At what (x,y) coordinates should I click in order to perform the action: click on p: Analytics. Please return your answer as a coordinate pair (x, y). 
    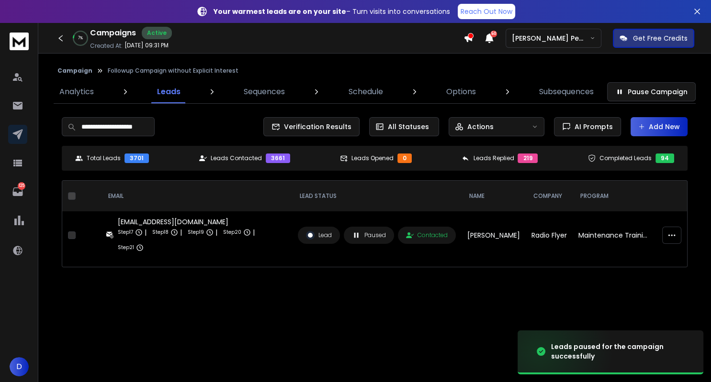
    Looking at the image, I should click on (77, 92).